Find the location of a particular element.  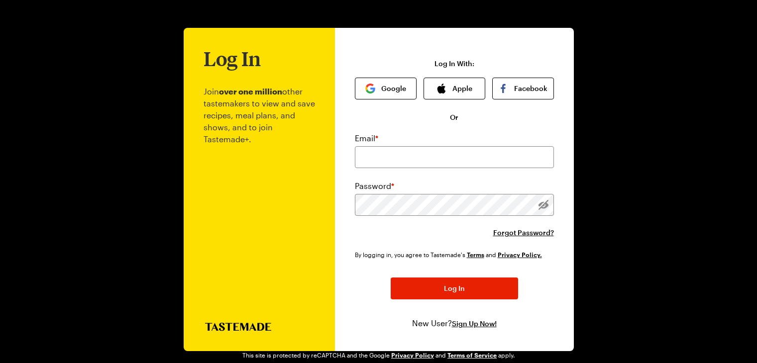

span: Forgot Password? is located at coordinates (523, 233).